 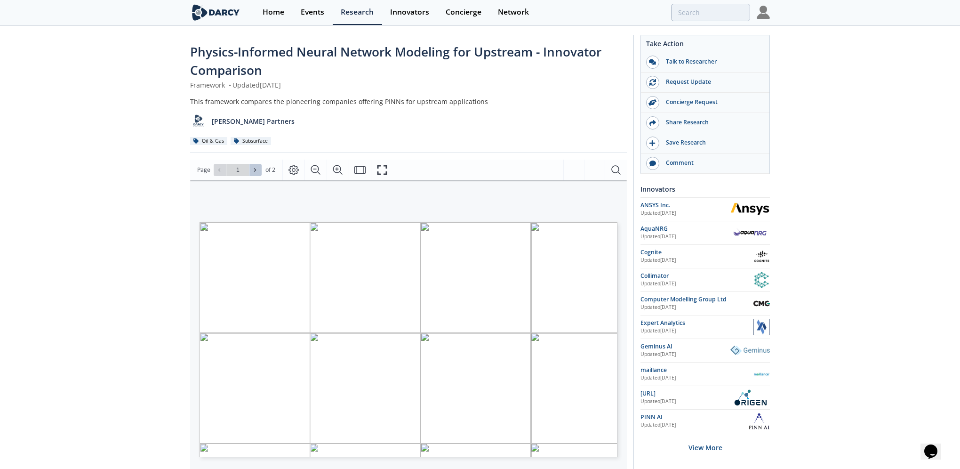 I want to click on div: Share Research, so click(x=712, y=122).